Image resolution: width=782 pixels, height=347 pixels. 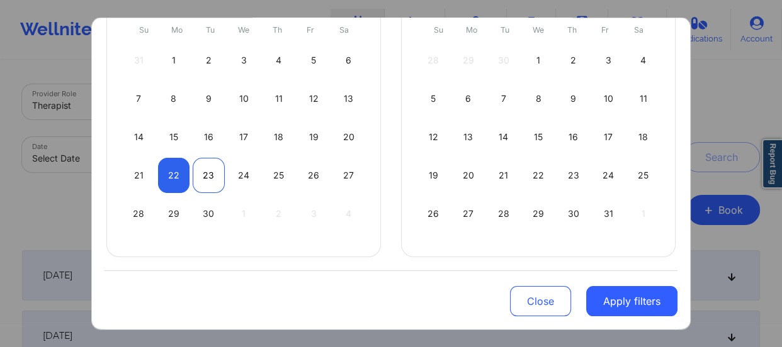 What do you see at coordinates (538, 214) in the screenshot?
I see `div: Wed Oct 29 2025` at bounding box center [538, 214].